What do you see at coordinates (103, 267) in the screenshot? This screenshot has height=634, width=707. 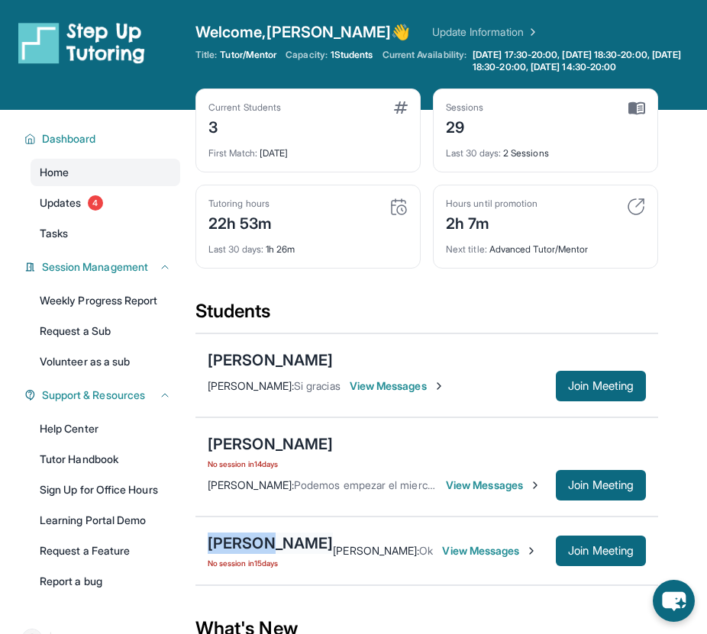 I see `button: Session Management` at bounding box center [103, 267].